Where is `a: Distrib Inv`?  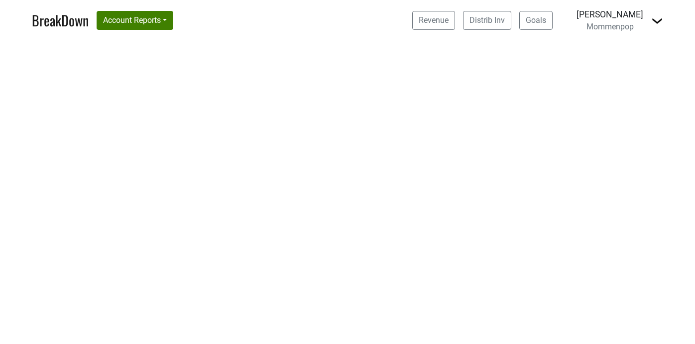 a: Distrib Inv is located at coordinates (487, 20).